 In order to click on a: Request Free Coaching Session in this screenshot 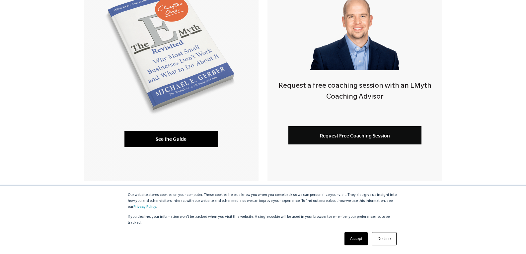, I will do `click(355, 135)`.